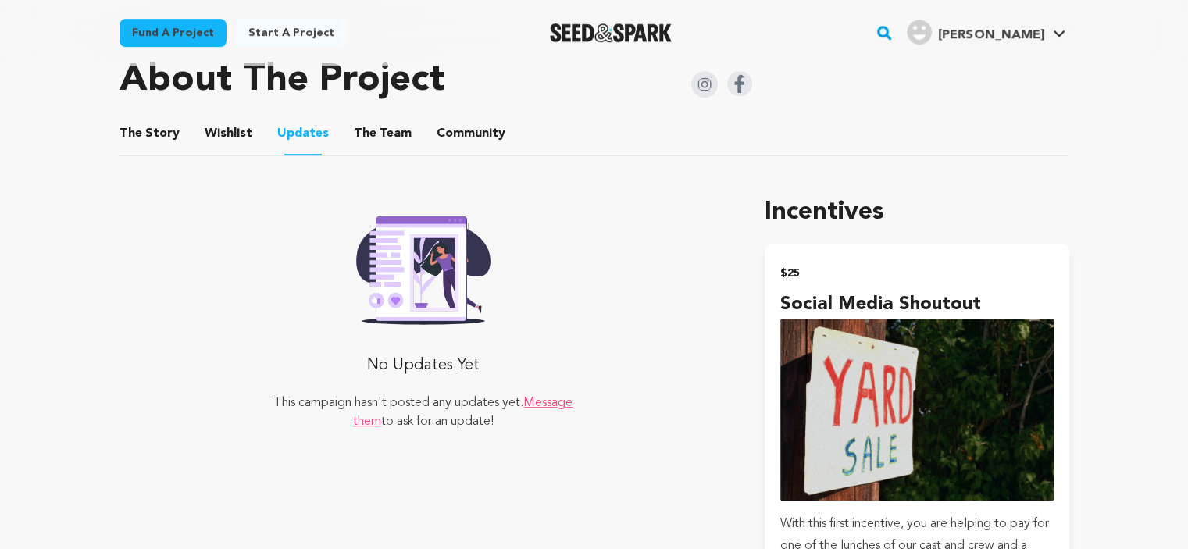  What do you see at coordinates (986, 30) in the screenshot?
I see `a: Bueno M.'s Profile` at bounding box center [986, 30].